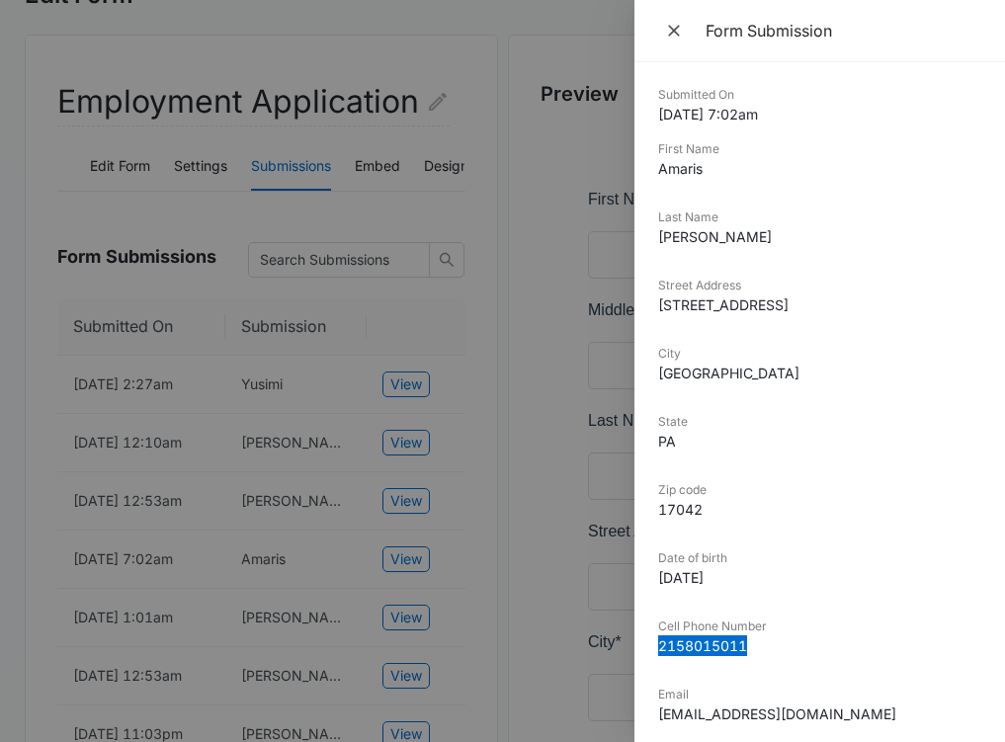 The height and width of the screenshot is (742, 1005). What do you see at coordinates (819, 422) in the screenshot?
I see `dt: State` at bounding box center [819, 422].